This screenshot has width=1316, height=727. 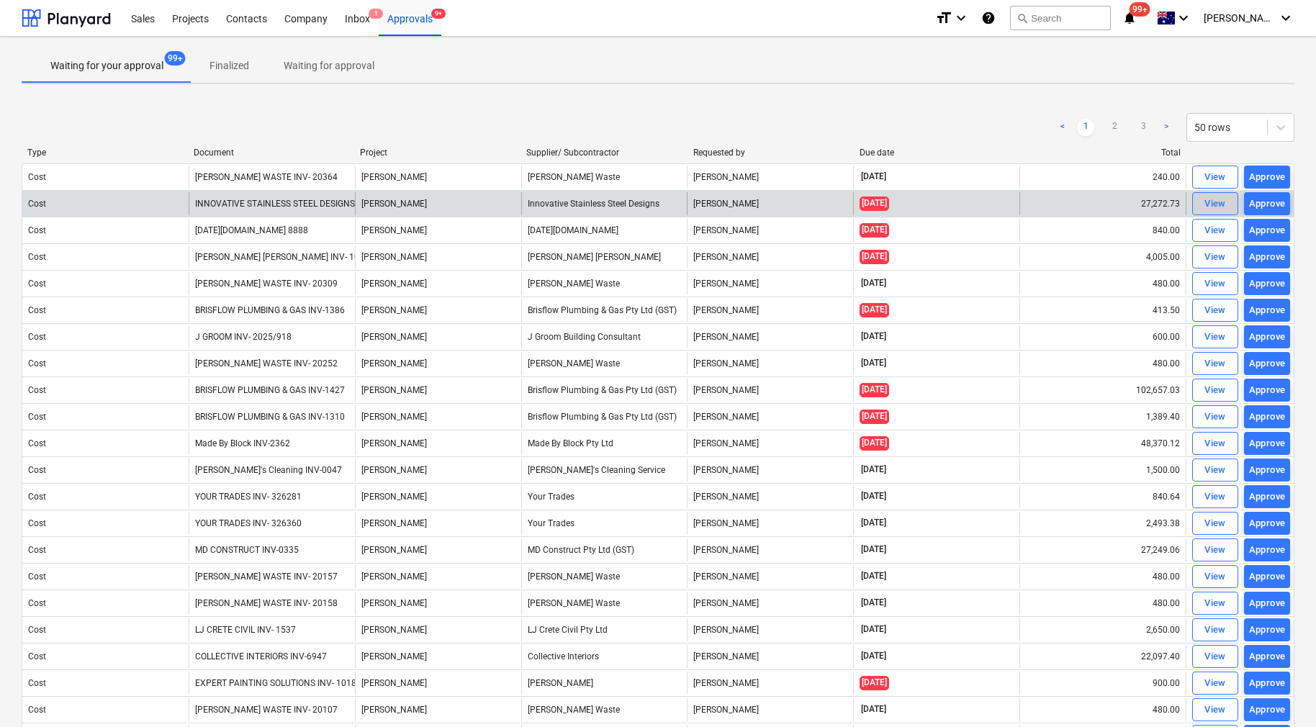 What do you see at coordinates (261, 657) in the screenshot?
I see `div: COLLECTIVE INTERIORS INV-6947` at bounding box center [261, 657].